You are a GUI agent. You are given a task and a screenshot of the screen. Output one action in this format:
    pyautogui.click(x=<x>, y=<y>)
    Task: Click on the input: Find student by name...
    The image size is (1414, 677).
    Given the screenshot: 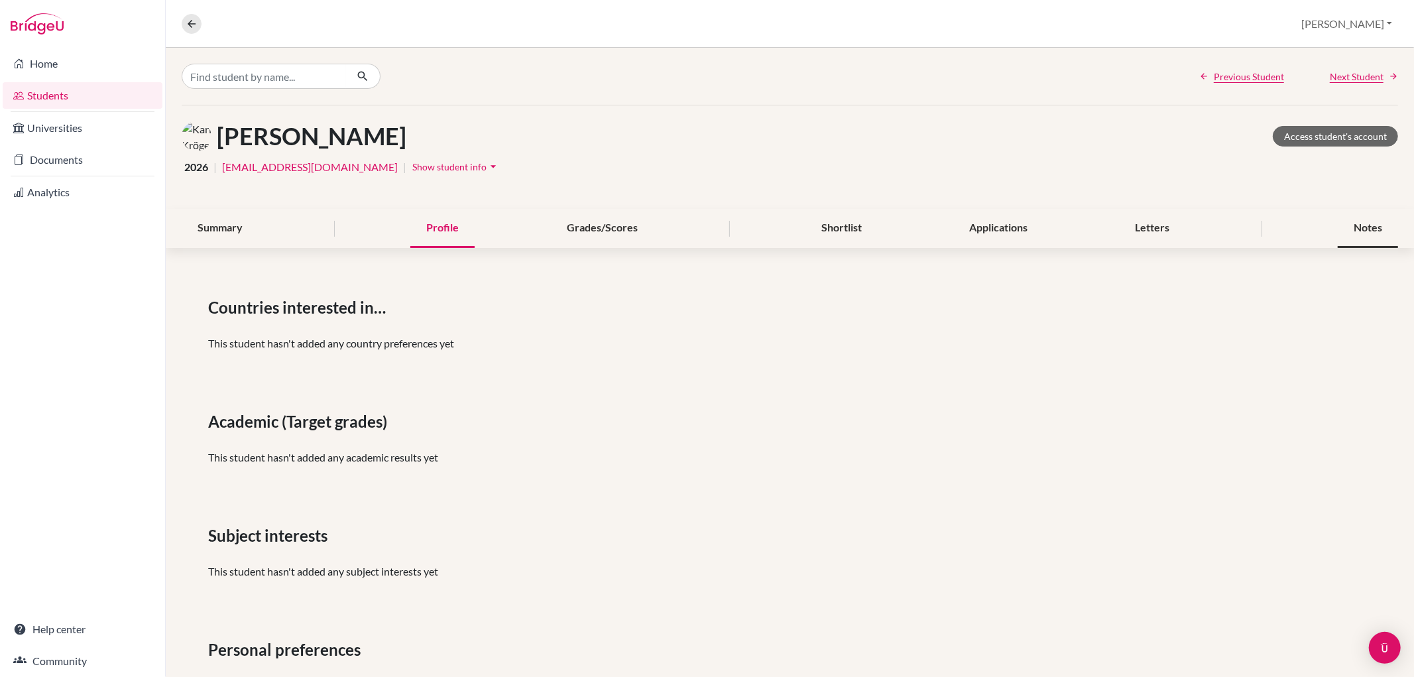 What is the action you would take?
    pyautogui.click(x=264, y=76)
    